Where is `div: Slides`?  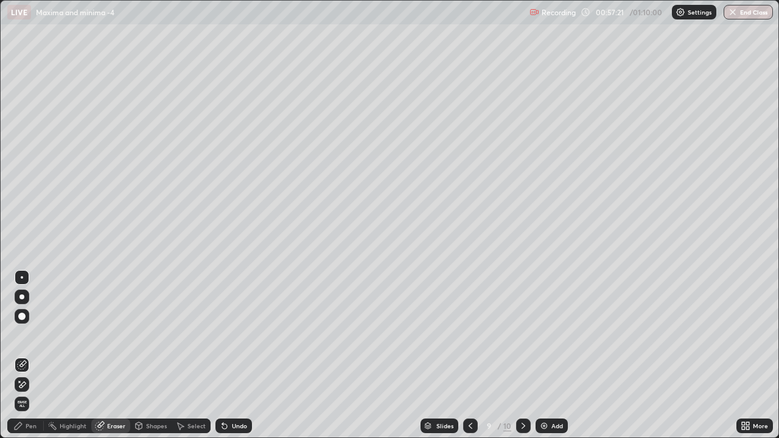 div: Slides is located at coordinates (445, 426).